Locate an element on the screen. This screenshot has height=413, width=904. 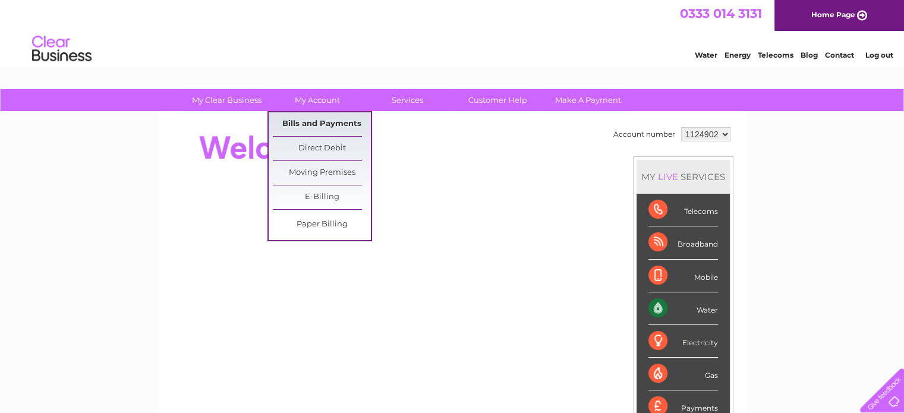
a: Paper Billing is located at coordinates (322, 225).